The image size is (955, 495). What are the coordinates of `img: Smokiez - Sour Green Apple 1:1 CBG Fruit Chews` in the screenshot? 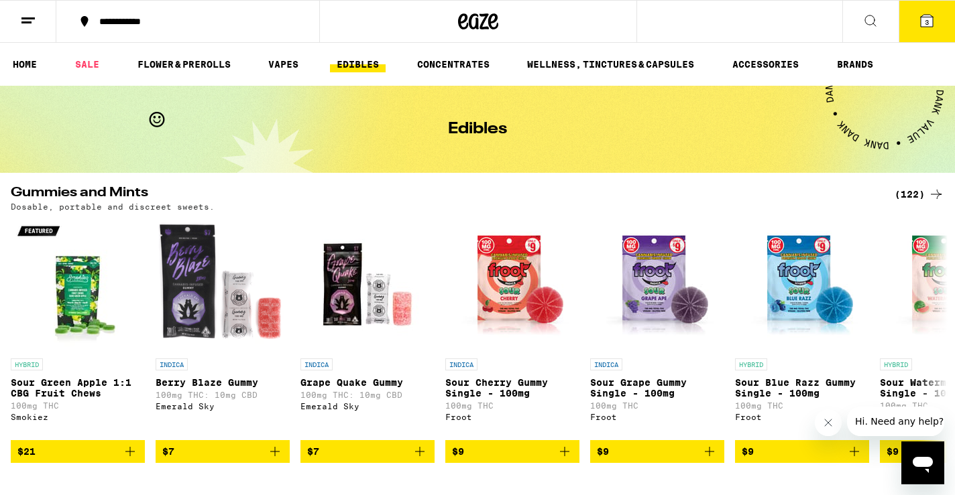 It's located at (78, 285).